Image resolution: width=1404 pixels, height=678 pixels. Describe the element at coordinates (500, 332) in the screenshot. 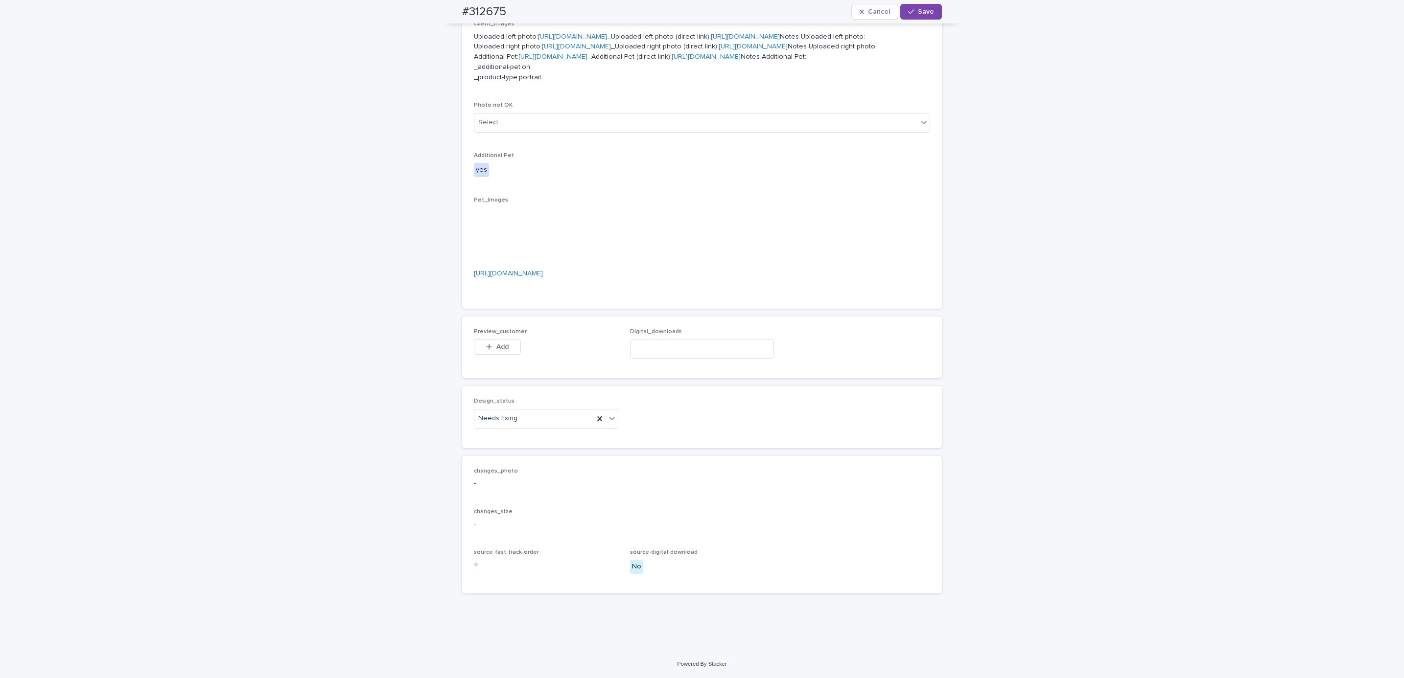

I see `span: Preview_customer` at that location.